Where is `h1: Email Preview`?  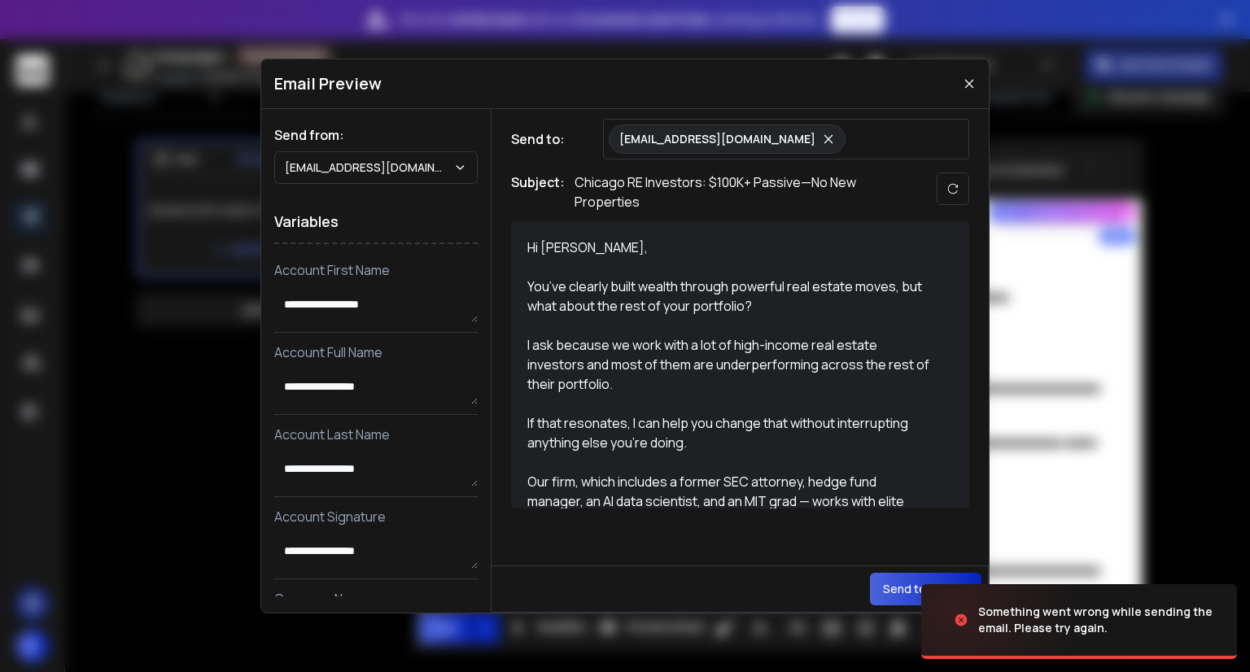 h1: Email Preview is located at coordinates (328, 84).